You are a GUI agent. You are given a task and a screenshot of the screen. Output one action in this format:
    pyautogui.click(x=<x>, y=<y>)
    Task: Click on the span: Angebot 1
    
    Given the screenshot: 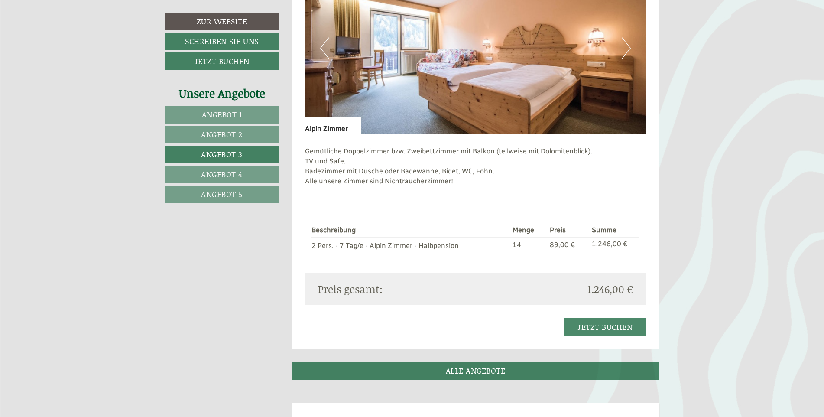 What is the action you would take?
    pyautogui.click(x=222, y=114)
    